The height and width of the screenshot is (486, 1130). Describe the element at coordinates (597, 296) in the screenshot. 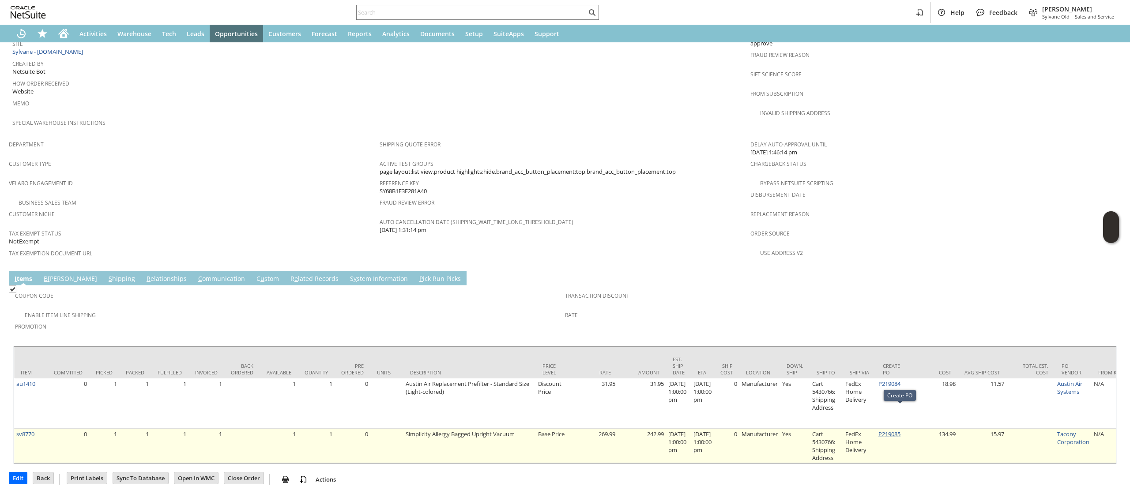

I see `a: Transaction Discount` at that location.